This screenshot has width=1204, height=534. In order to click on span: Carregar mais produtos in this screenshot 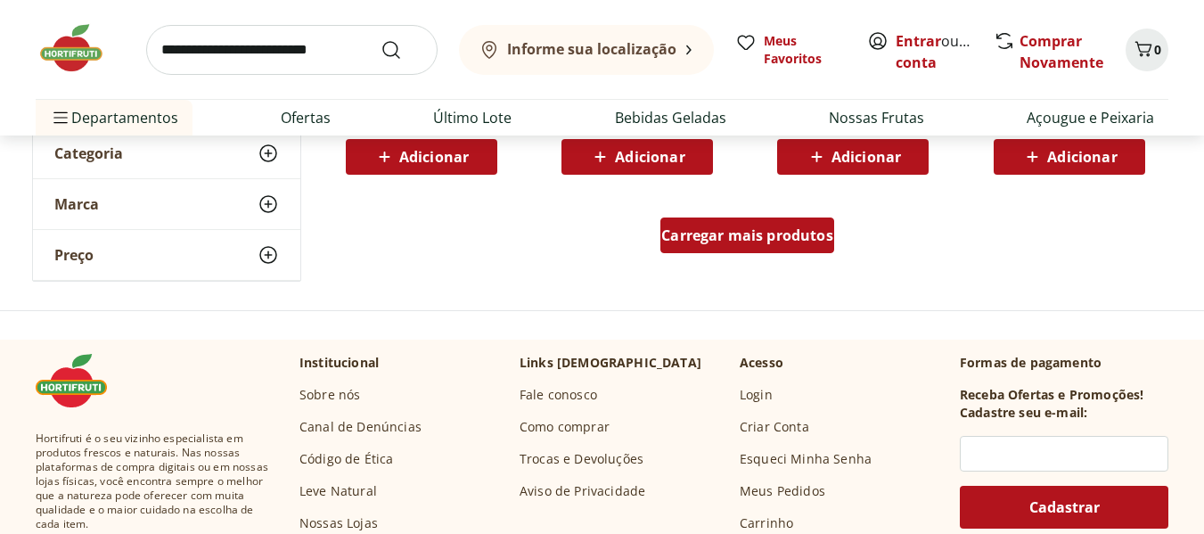, I will do `click(747, 235)`.